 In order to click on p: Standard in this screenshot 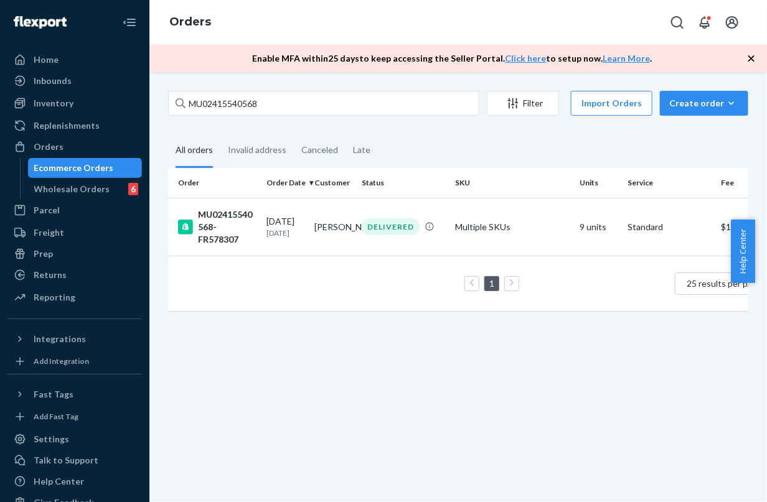, I will do `click(669, 227)`.